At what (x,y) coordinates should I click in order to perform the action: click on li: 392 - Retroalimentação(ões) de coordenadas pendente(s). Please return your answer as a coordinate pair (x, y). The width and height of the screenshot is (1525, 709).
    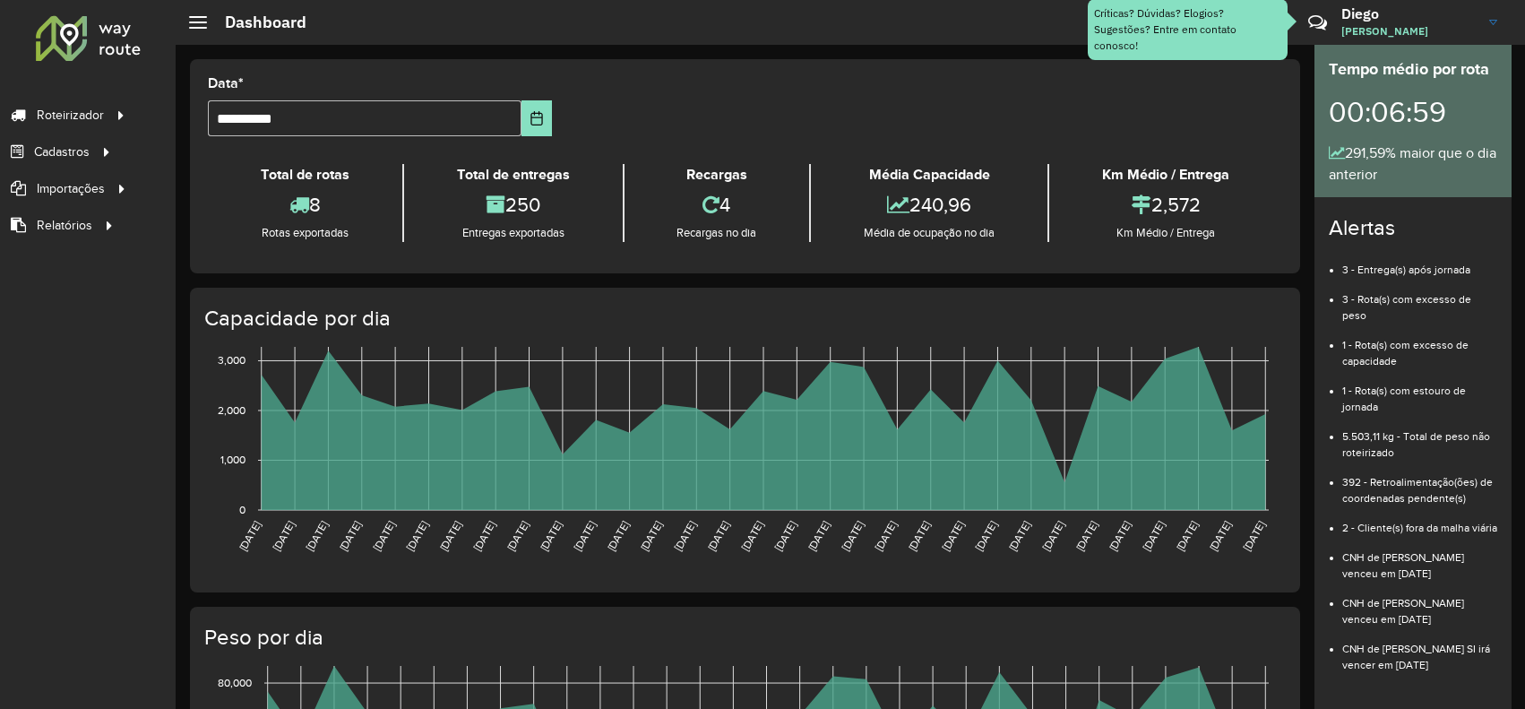
    Looking at the image, I should click on (1419, 483).